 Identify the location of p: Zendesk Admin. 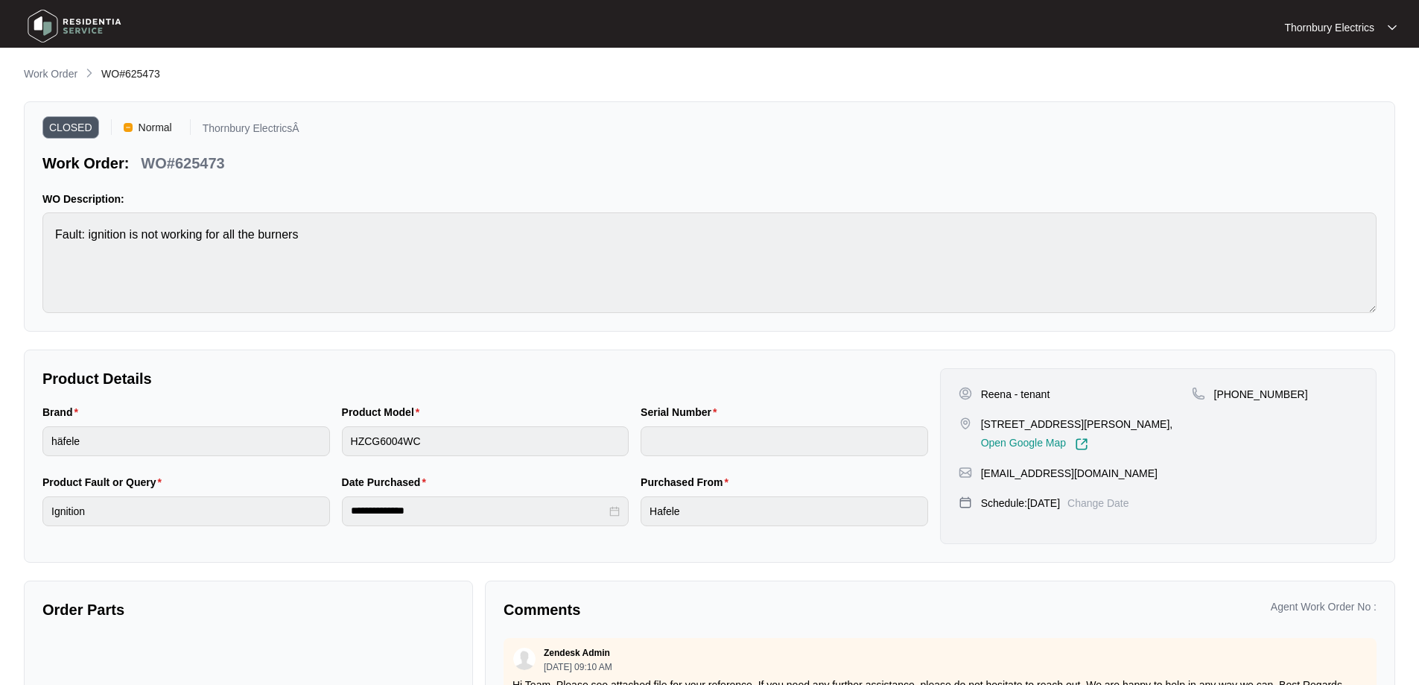
(577, 653).